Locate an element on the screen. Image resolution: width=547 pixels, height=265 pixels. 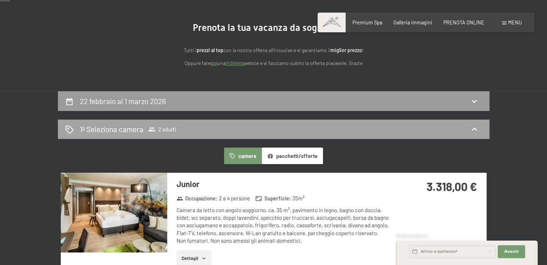
p: Oppure fate una veloce e vi facciamo subito la offerta piacevole. Grazie is located at coordinates (274, 63).